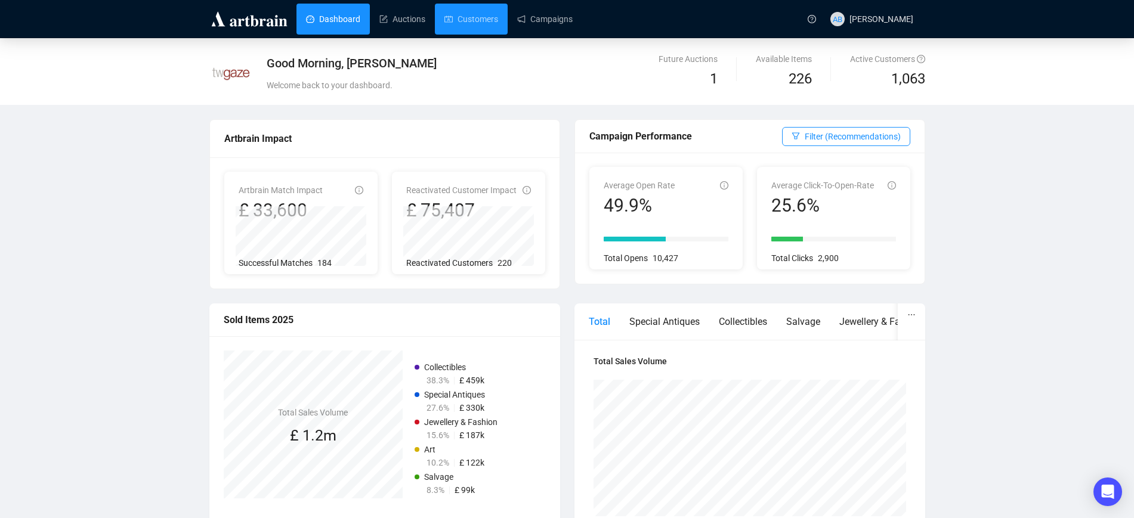 This screenshot has height=518, width=1134. Describe the element at coordinates (449, 263) in the screenshot. I see `span: Reactivated Customers` at that location.